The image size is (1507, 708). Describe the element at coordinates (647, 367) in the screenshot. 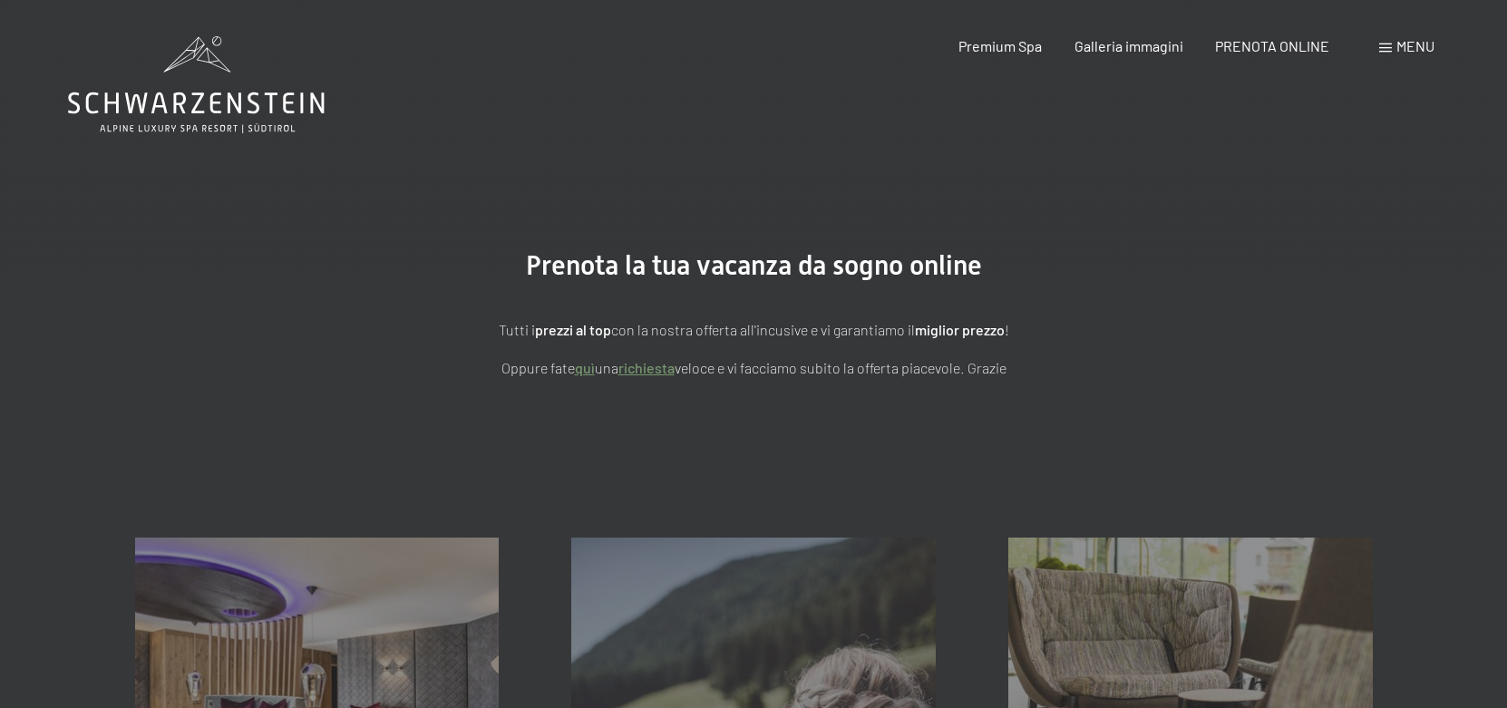

I see `a: richiesta` at that location.